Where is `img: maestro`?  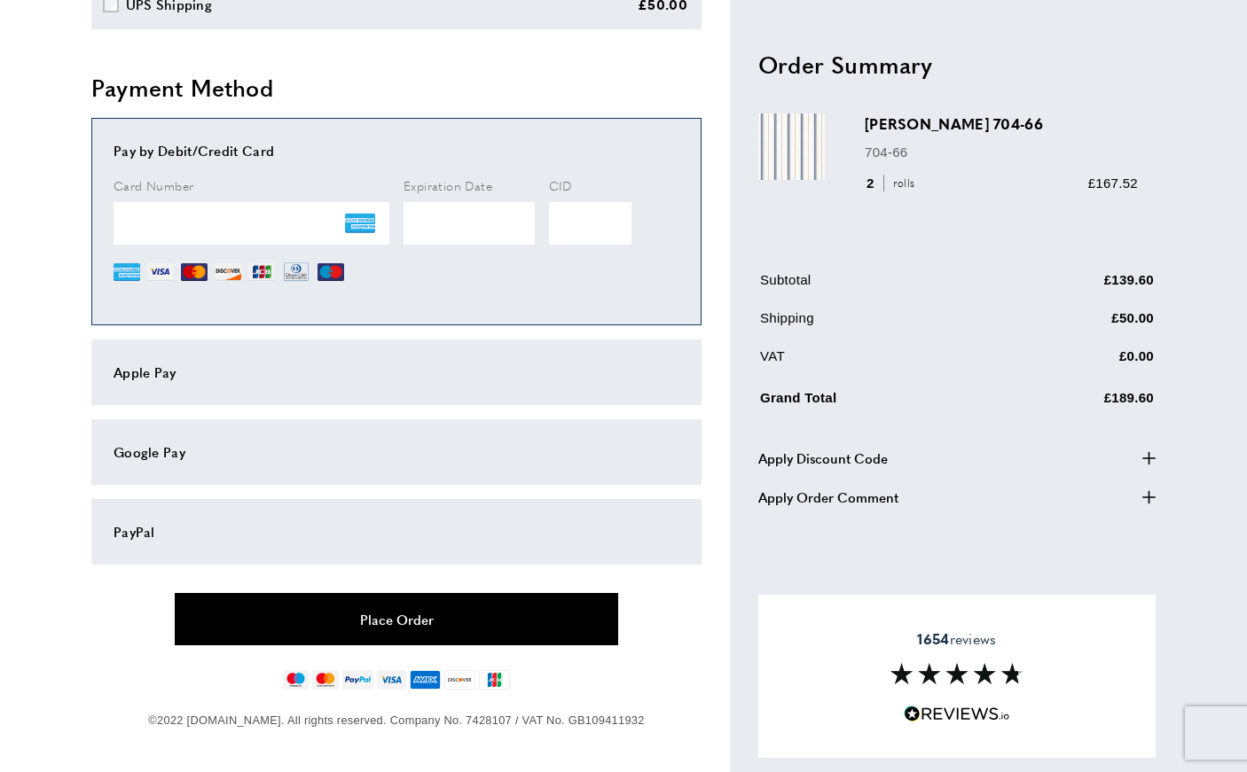 img: maestro is located at coordinates (295, 680).